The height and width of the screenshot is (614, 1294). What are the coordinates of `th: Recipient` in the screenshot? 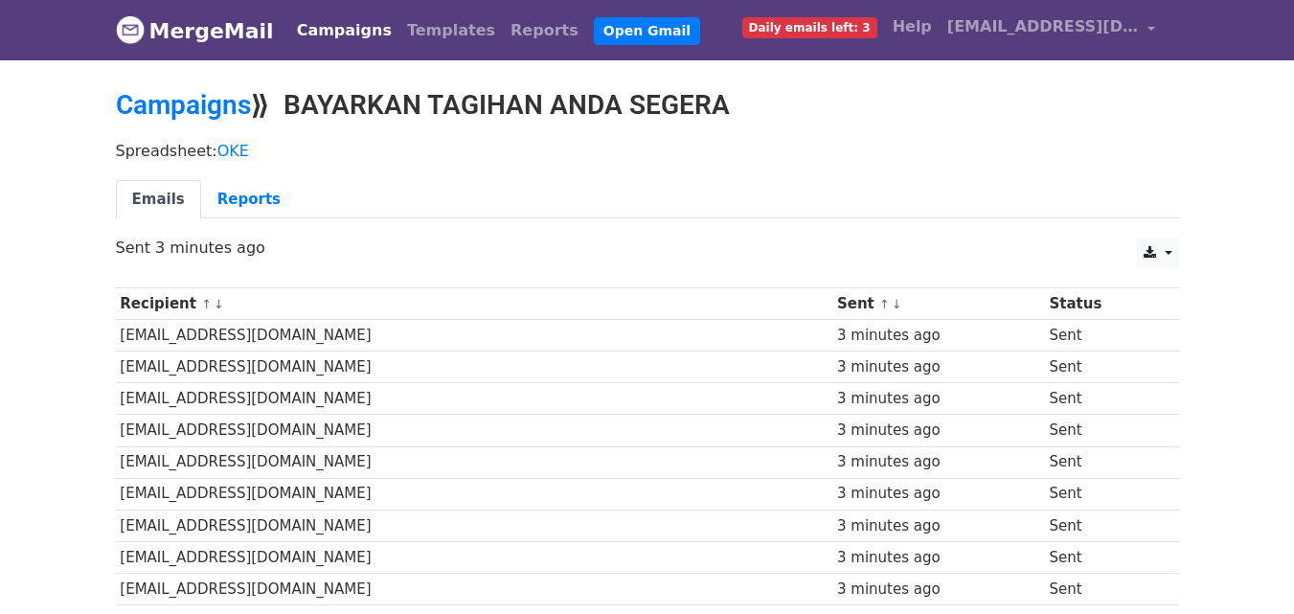 It's located at (474, 304).